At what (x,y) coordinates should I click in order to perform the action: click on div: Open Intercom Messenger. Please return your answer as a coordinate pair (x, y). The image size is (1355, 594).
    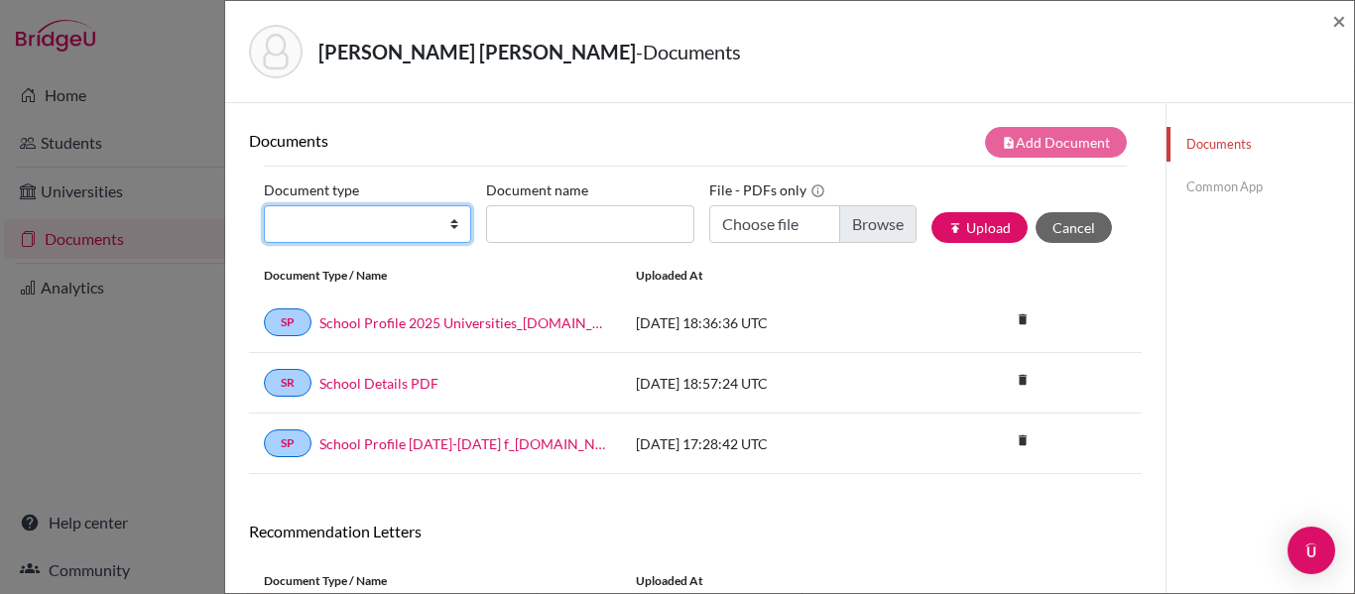
    Looking at the image, I should click on (1311, 550).